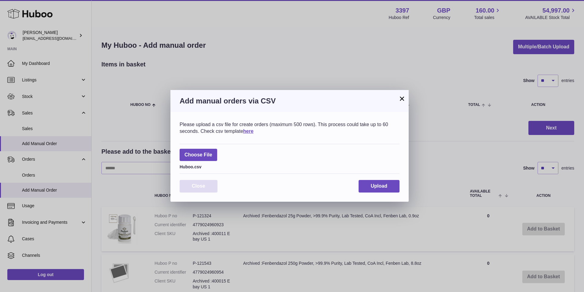 The width and height of the screenshot is (584, 292). What do you see at coordinates (199, 185) in the screenshot?
I see `span: Close` at bounding box center [199, 185].